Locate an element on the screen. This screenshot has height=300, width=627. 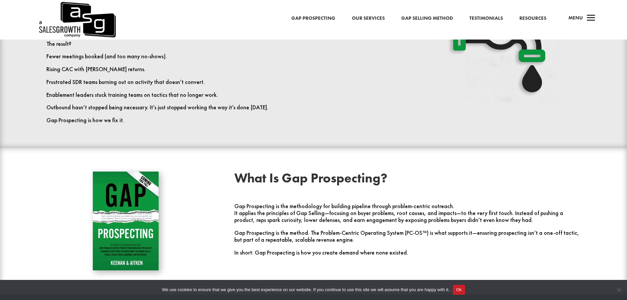
a: Testimonials is located at coordinates (486, 18).